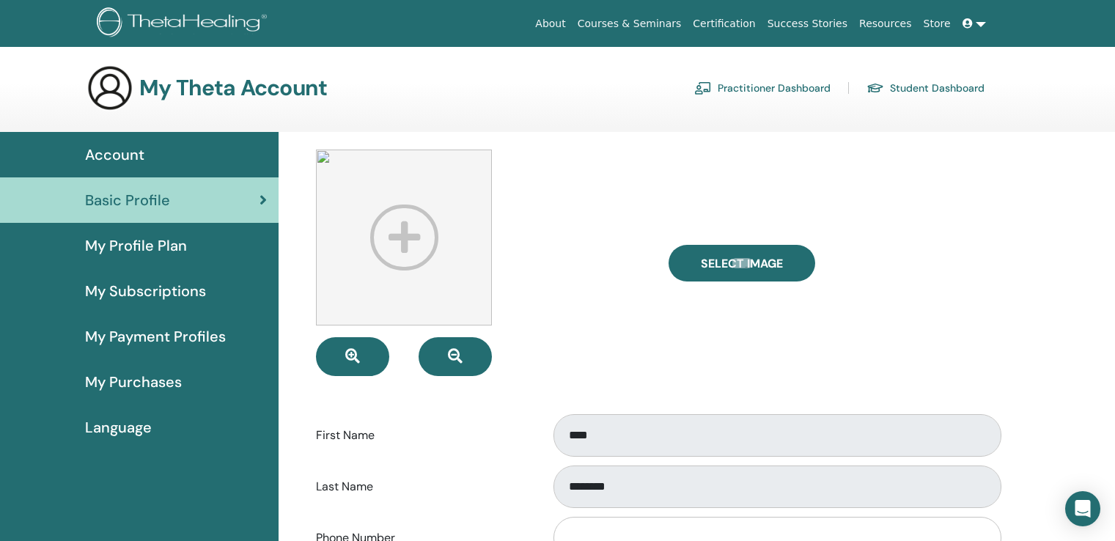 This screenshot has width=1115, height=541. Describe the element at coordinates (925, 88) in the screenshot. I see `a: Student Dashboard` at that location.